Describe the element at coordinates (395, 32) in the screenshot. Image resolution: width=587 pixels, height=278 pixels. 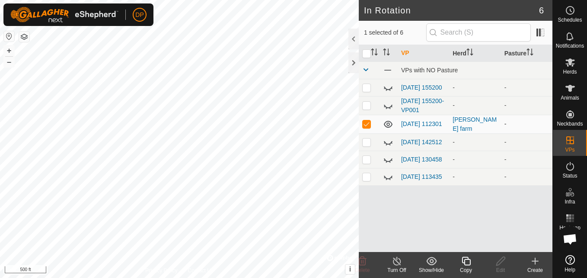
I see `span: 1 selected of 6` at that location.